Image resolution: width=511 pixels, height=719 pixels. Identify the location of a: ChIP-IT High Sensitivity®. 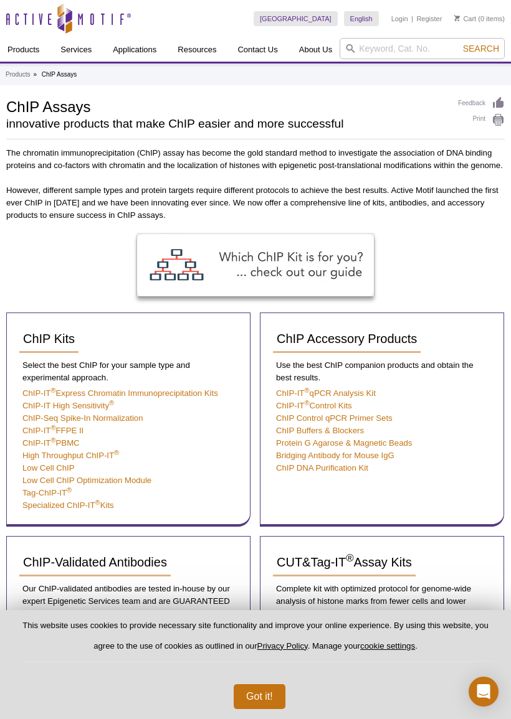
(68, 405).